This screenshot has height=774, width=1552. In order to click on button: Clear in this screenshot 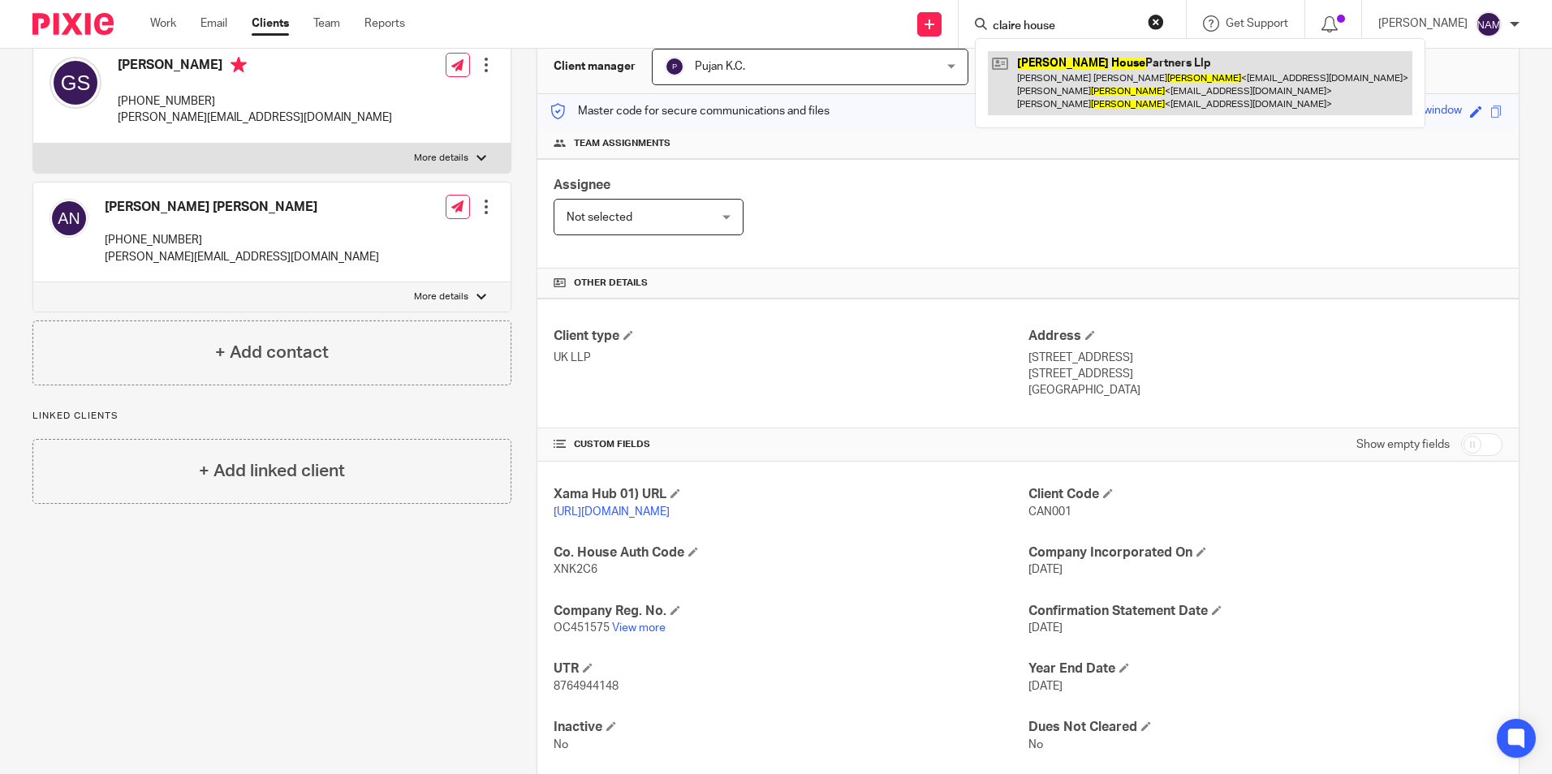, I will do `click(1156, 22)`.